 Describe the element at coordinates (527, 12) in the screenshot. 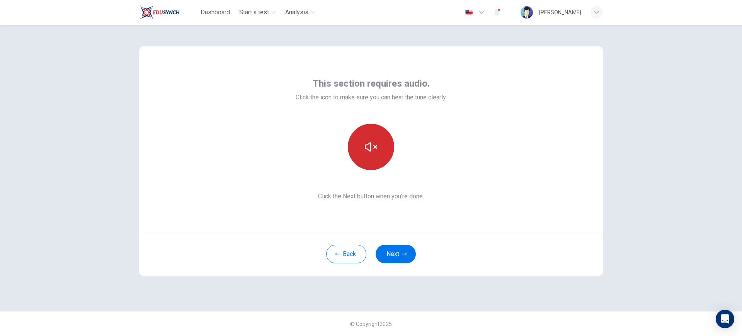

I see `img: Profile picture` at that location.